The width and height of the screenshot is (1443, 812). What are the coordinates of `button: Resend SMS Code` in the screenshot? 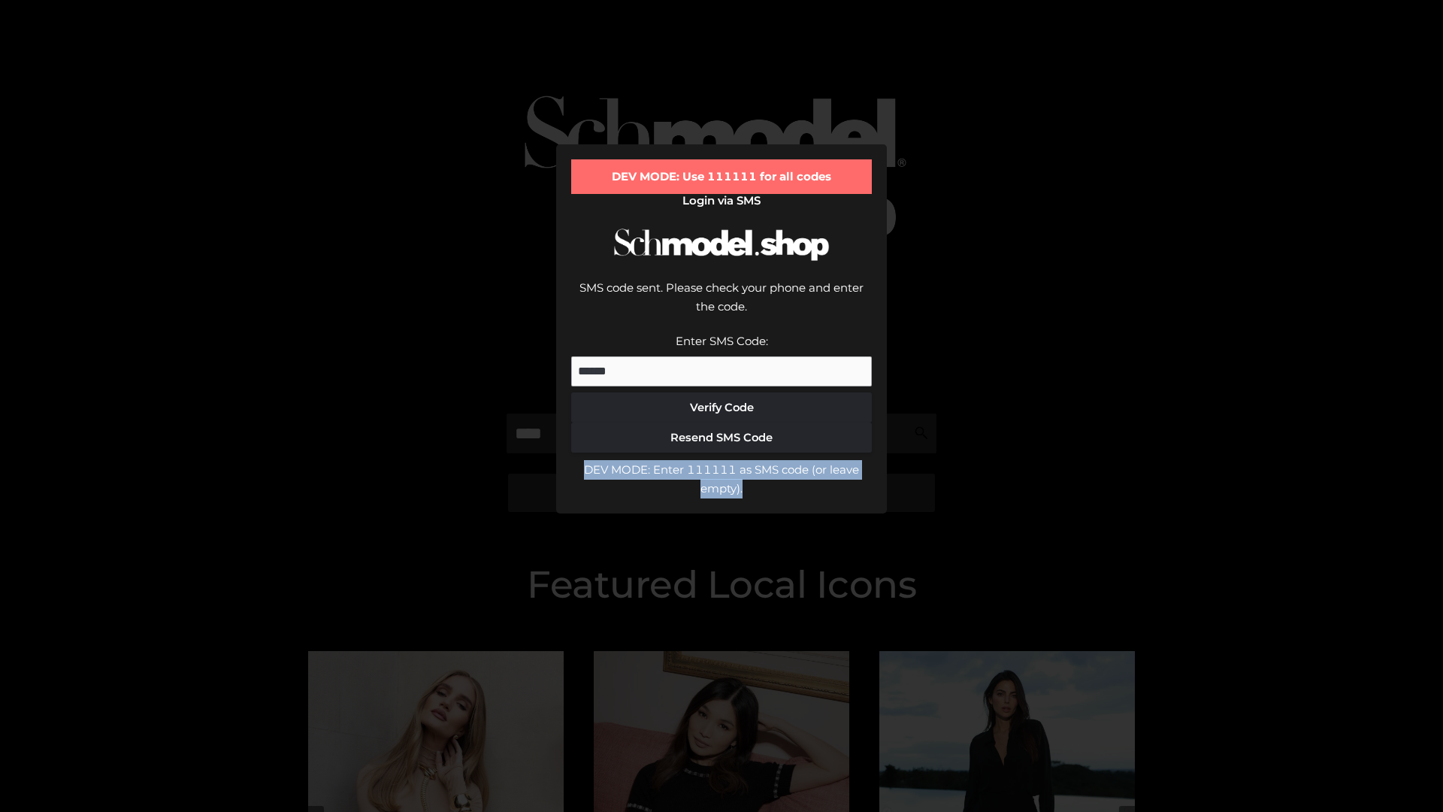 It's located at (721, 437).